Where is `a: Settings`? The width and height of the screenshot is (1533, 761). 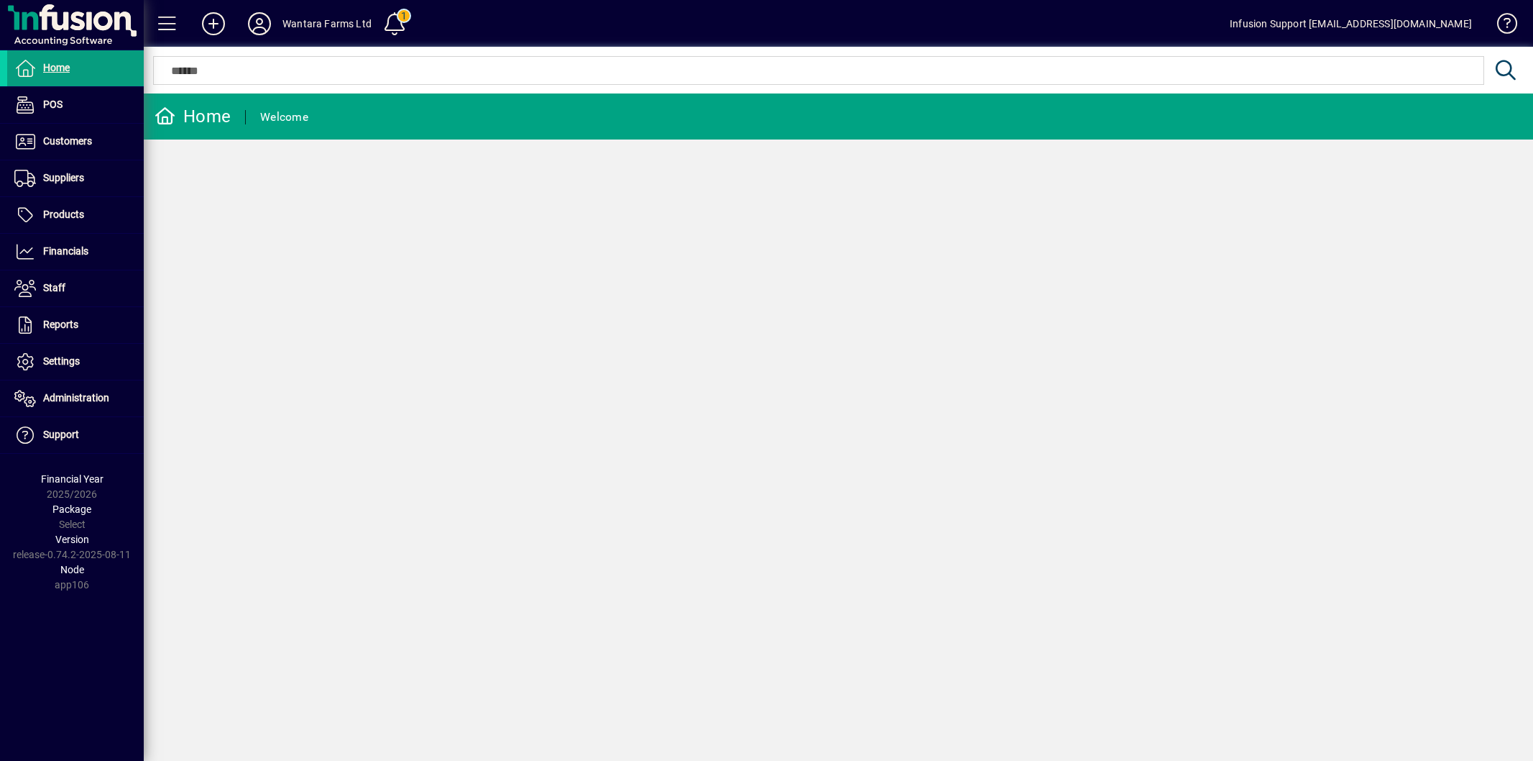 a: Settings is located at coordinates (75, 362).